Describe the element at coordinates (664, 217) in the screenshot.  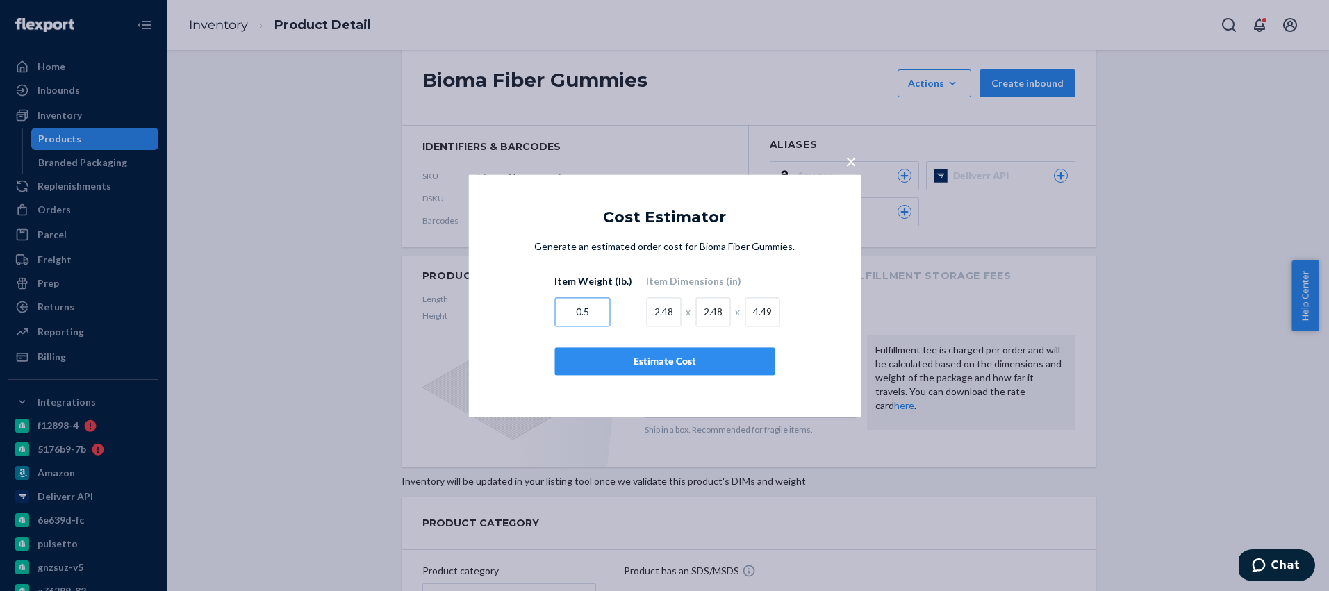
I see `h5: Cost Estimator` at that location.